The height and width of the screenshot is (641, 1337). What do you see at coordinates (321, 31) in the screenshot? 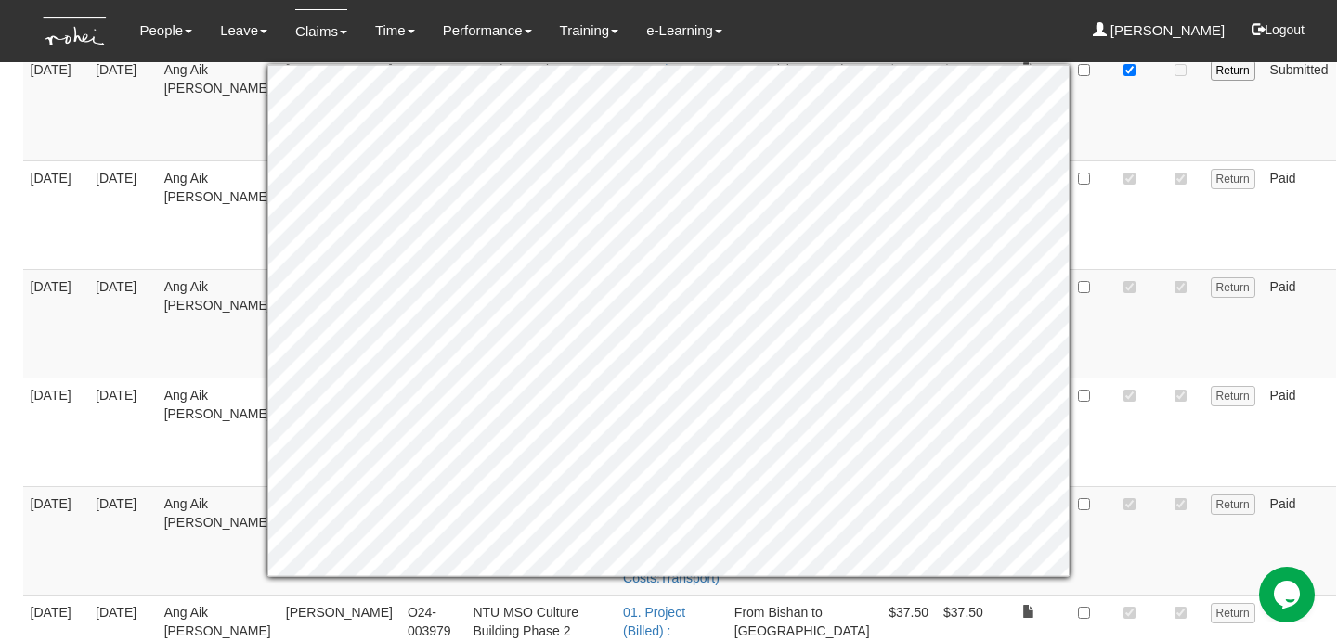
I see `a: Claims` at bounding box center [321, 31].